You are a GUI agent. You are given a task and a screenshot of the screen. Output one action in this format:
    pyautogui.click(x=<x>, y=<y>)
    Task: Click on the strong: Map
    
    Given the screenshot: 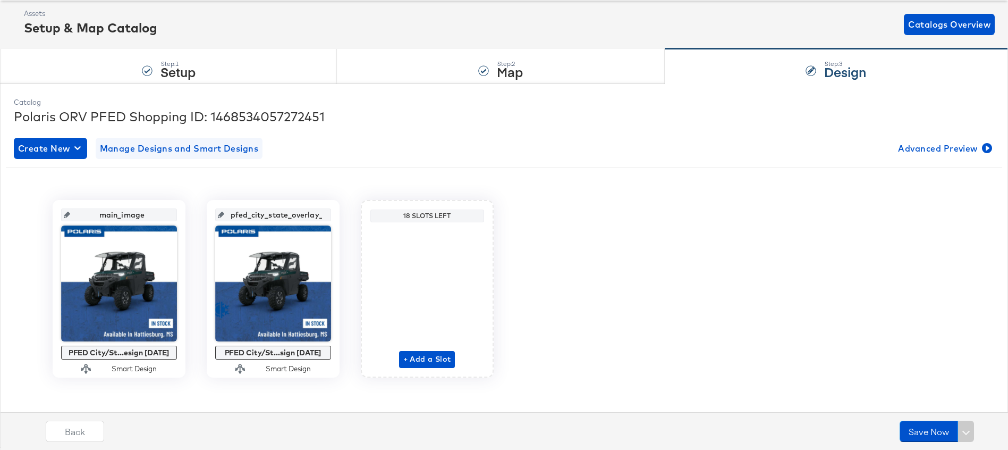 What is the action you would take?
    pyautogui.click(x=510, y=71)
    